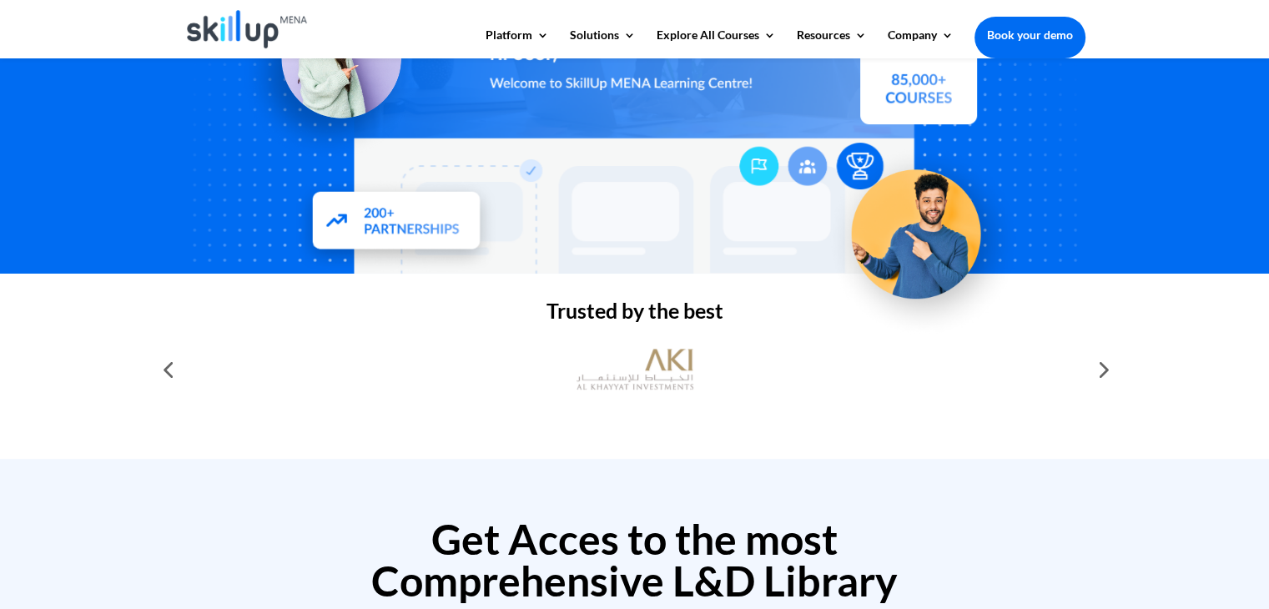 The width and height of the screenshot is (1269, 609). Describe the element at coordinates (923, 233) in the screenshot. I see `img: Upskill your workforce - SkillUp` at that location.